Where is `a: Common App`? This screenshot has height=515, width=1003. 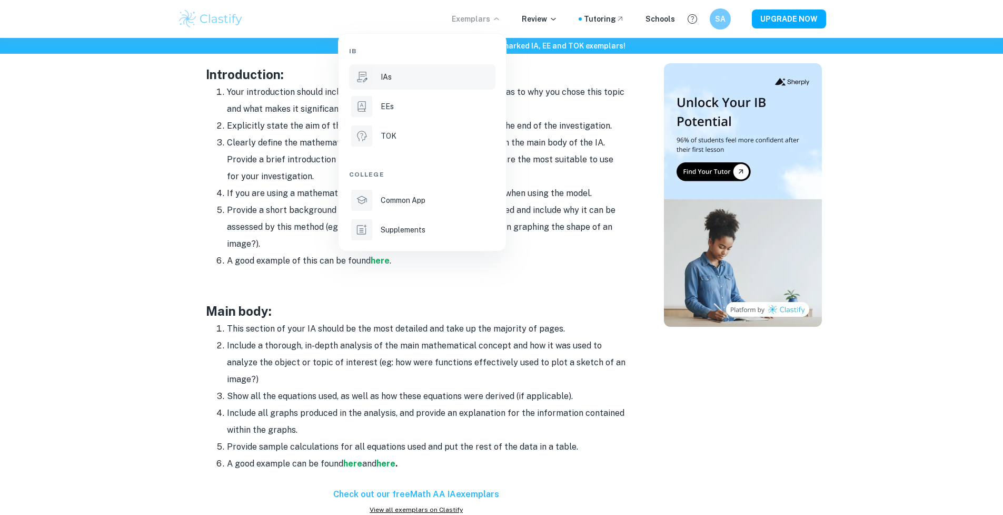 a: Common App is located at coordinates (422, 200).